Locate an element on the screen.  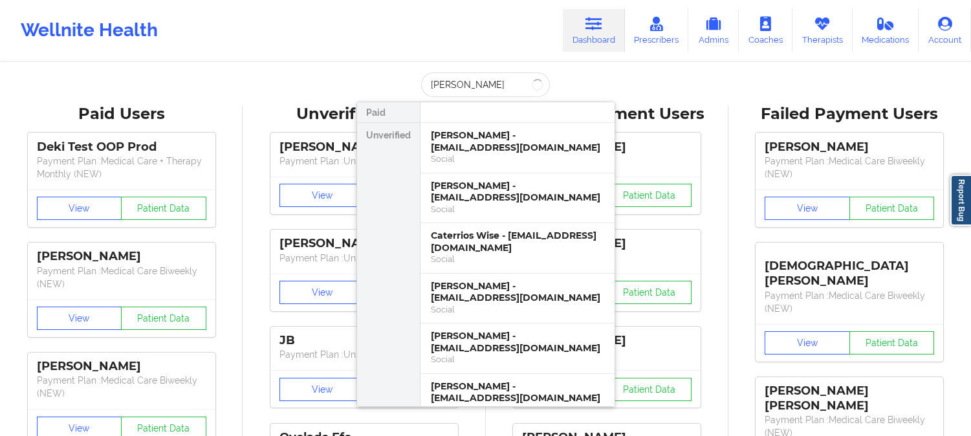
a: Admins is located at coordinates (714, 30).